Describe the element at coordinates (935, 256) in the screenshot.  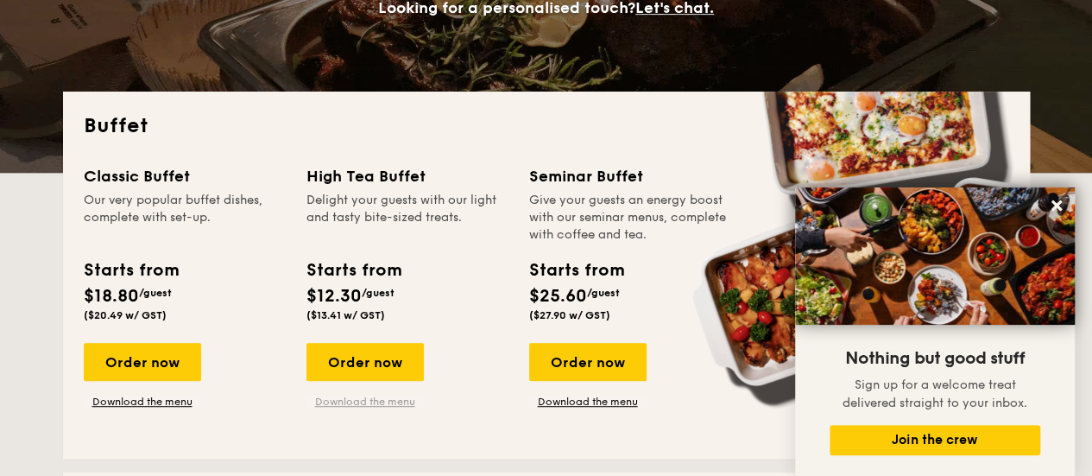
I see `img: DSC07876-Edit02-Large.jpeg` at that location.